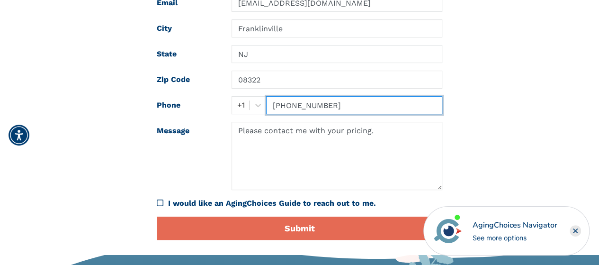 This screenshot has width=599, height=265. I want to click on div: Accessibility Menu, so click(19, 135).